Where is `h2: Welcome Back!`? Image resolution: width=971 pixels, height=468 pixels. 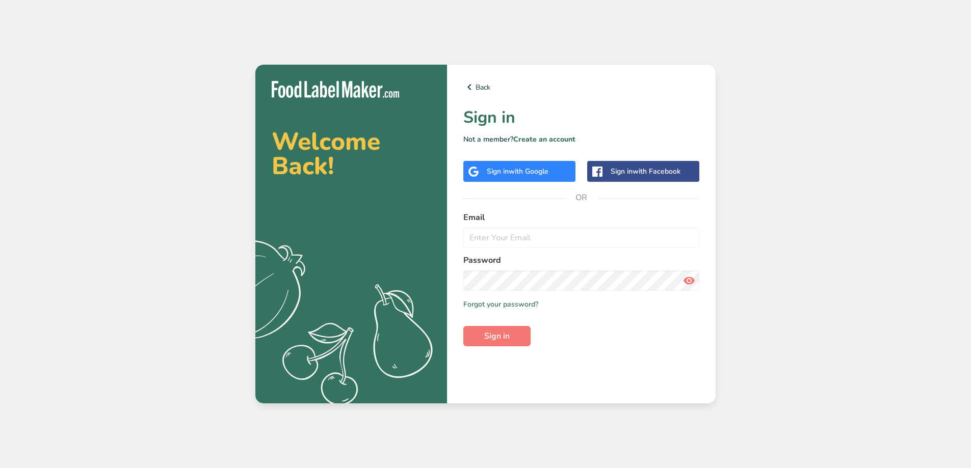 h2: Welcome Back! is located at coordinates (351, 154).